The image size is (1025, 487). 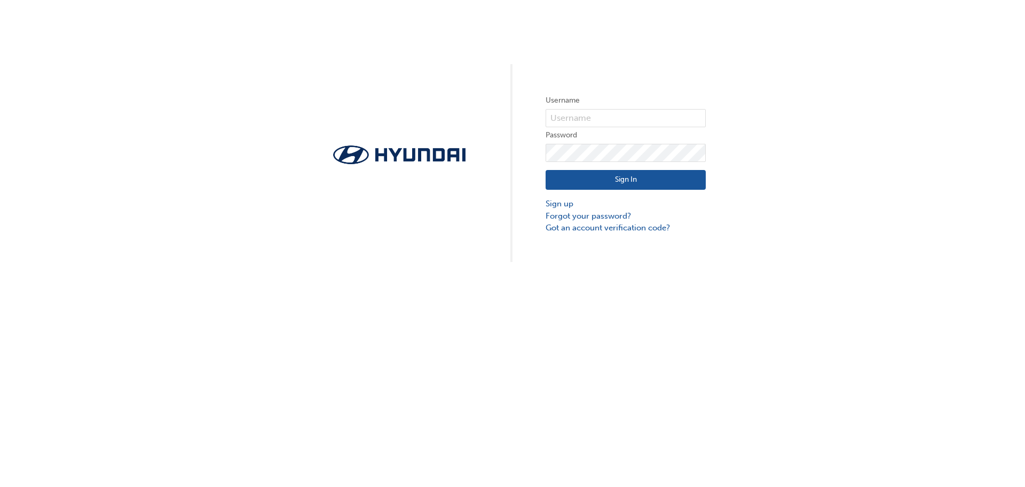 I want to click on img: Trak, so click(x=399, y=154).